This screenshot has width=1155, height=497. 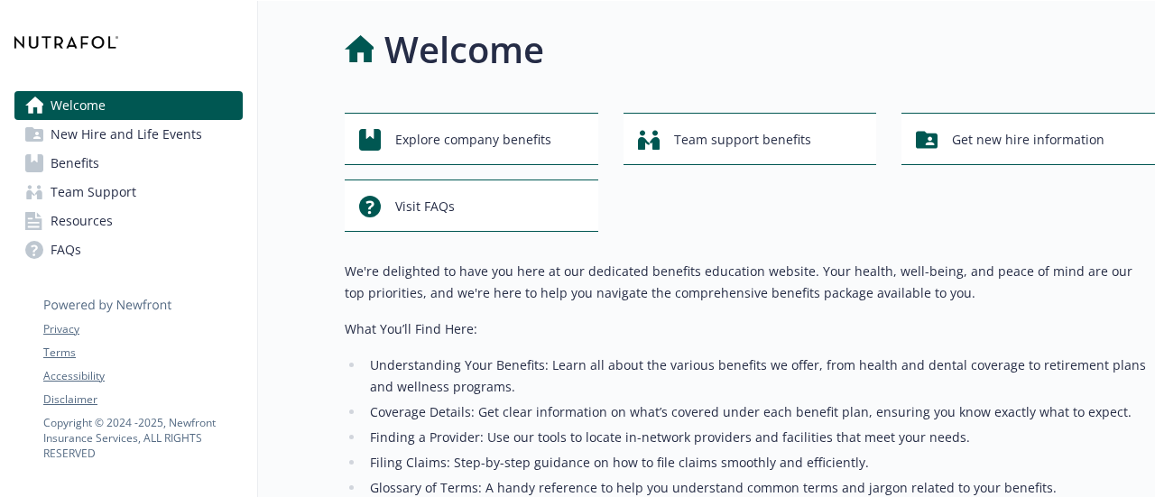 I want to click on button: Get new hire information, so click(x=1027, y=139).